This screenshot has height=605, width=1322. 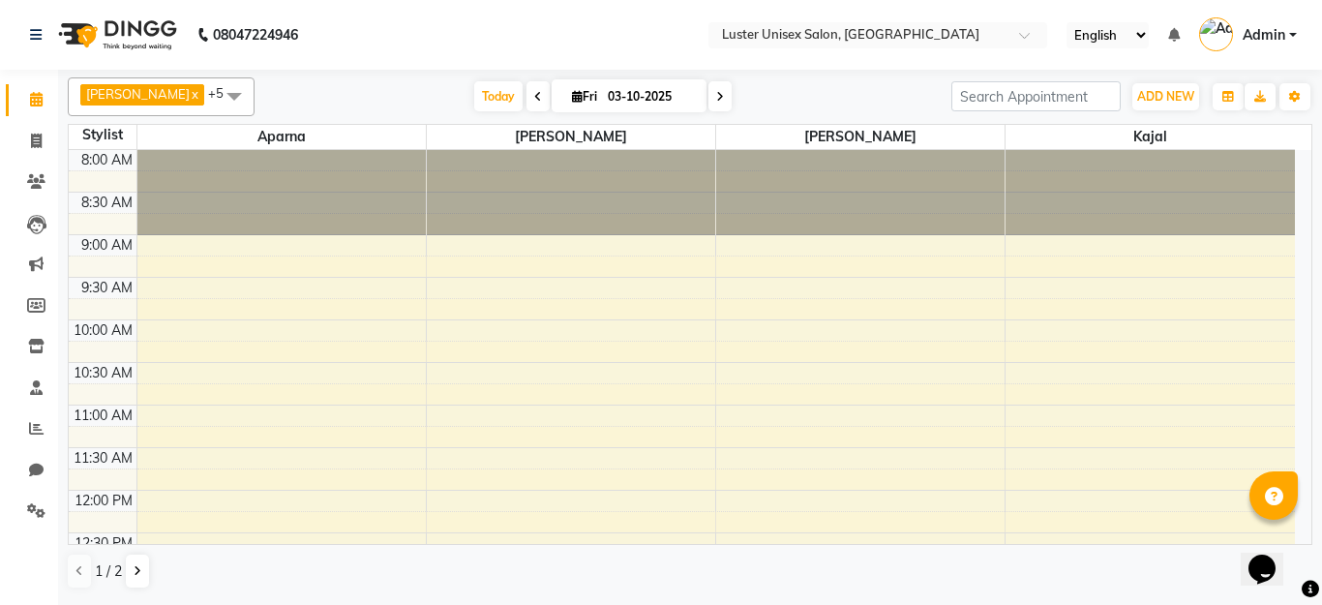 What do you see at coordinates (103, 373) in the screenshot?
I see `div: 10:30 AM` at bounding box center [103, 373].